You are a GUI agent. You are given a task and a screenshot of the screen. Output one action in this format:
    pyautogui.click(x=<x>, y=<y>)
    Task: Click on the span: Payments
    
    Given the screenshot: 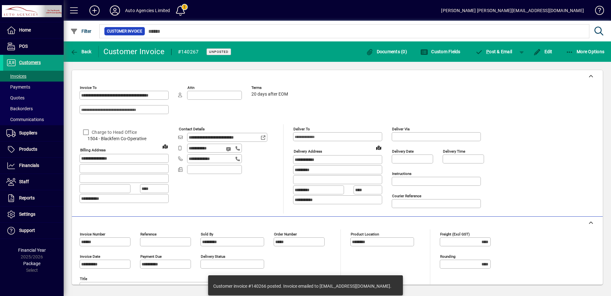 What is the action you would take?
    pyautogui.click(x=18, y=87)
    